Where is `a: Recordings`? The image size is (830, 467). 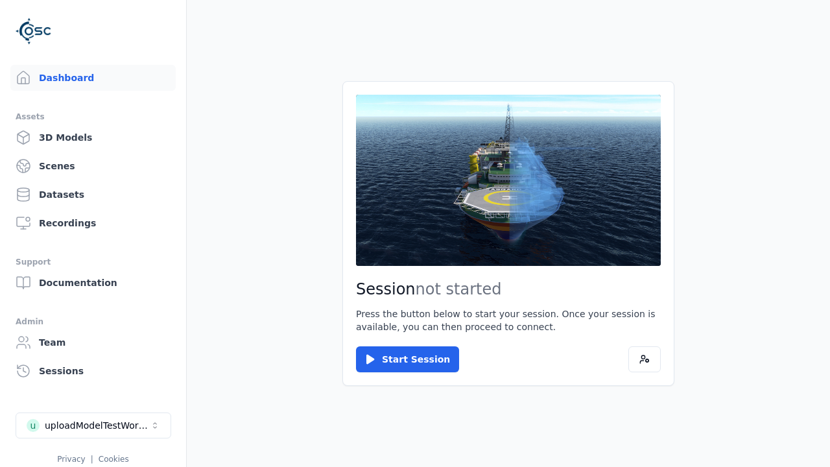
a: Recordings is located at coordinates (93, 223).